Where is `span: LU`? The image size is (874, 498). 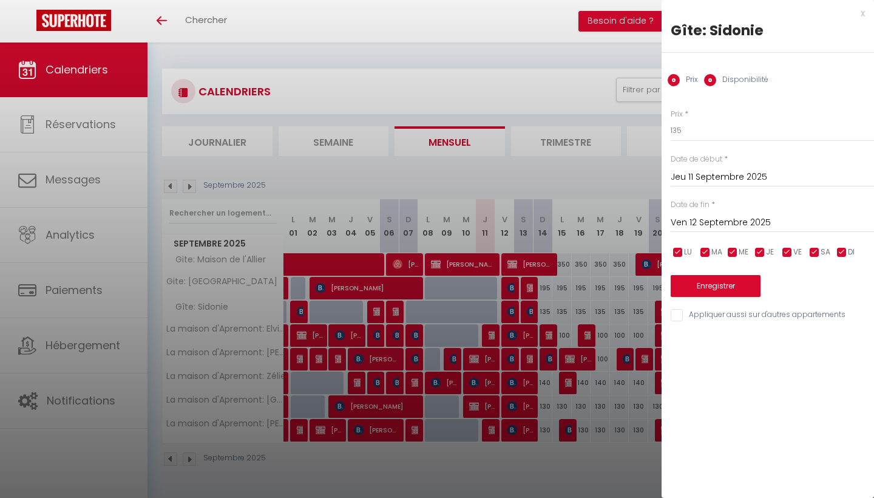
span: LU is located at coordinates (688, 252).